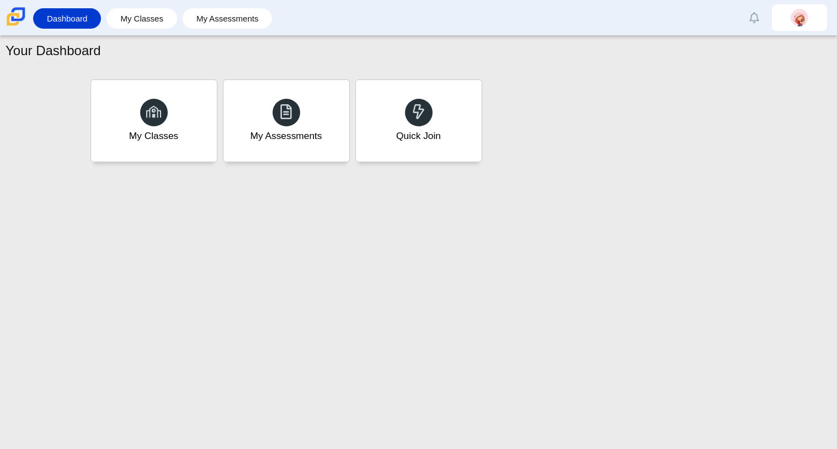 The image size is (837, 449). I want to click on a: Quick Join, so click(419, 121).